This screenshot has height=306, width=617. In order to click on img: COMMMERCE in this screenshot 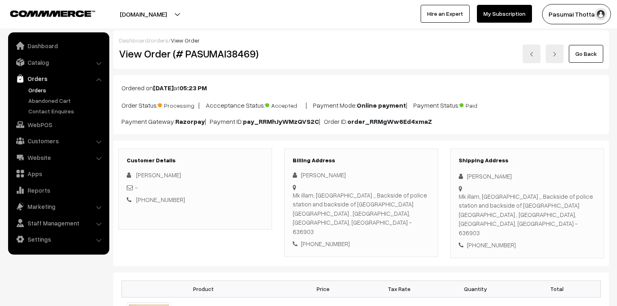, I will do `click(53, 13)`.